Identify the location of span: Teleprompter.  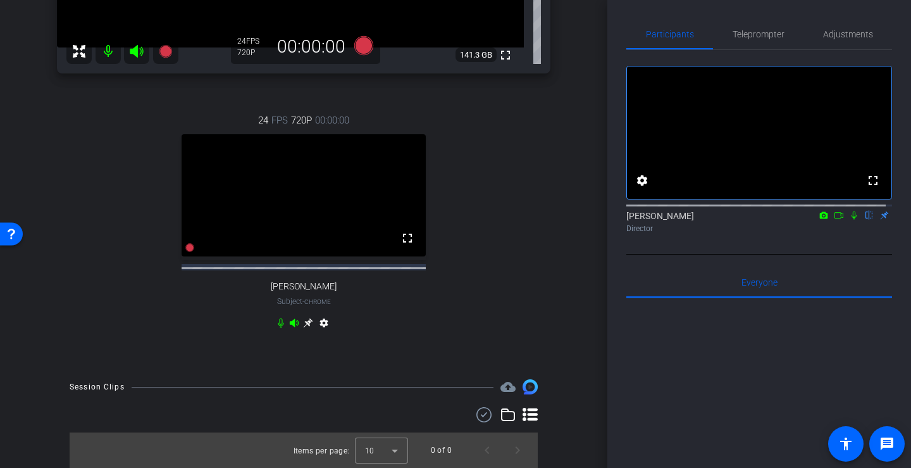
(759, 34).